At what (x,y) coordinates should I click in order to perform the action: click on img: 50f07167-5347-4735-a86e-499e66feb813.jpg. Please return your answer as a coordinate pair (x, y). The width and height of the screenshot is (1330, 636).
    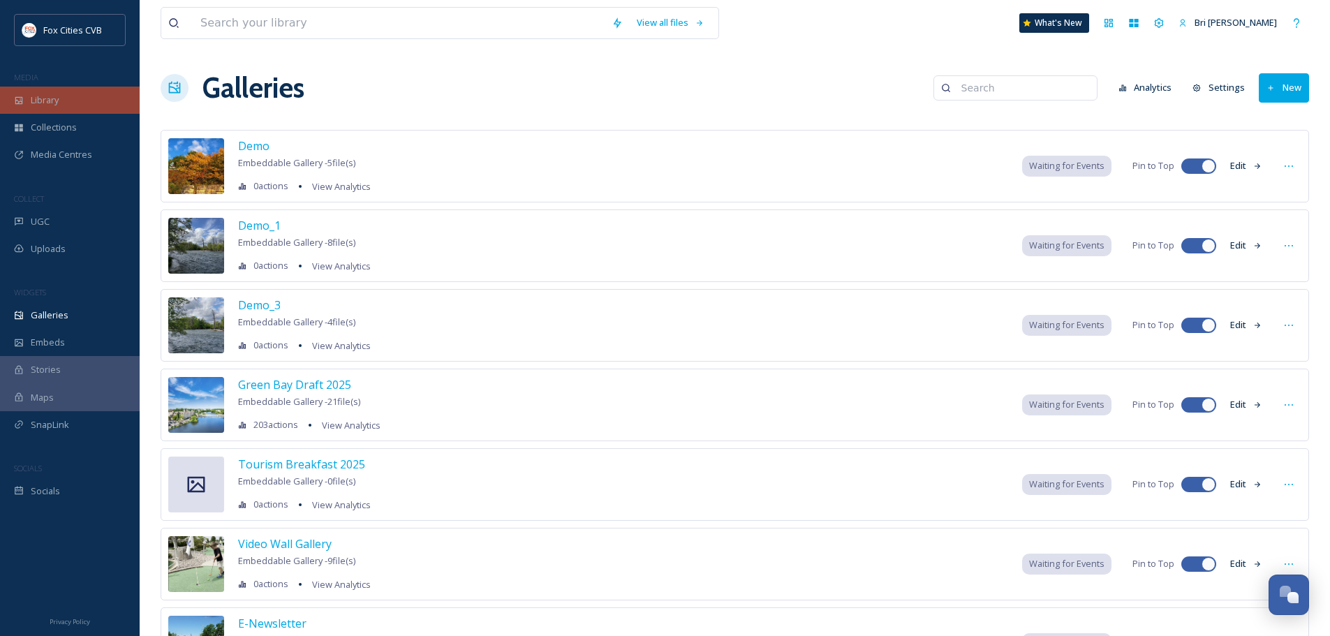
    Looking at the image, I should click on (196, 564).